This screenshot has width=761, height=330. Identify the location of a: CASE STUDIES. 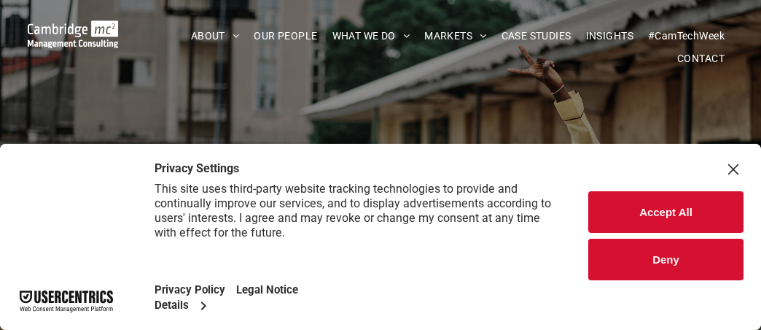
(537, 36).